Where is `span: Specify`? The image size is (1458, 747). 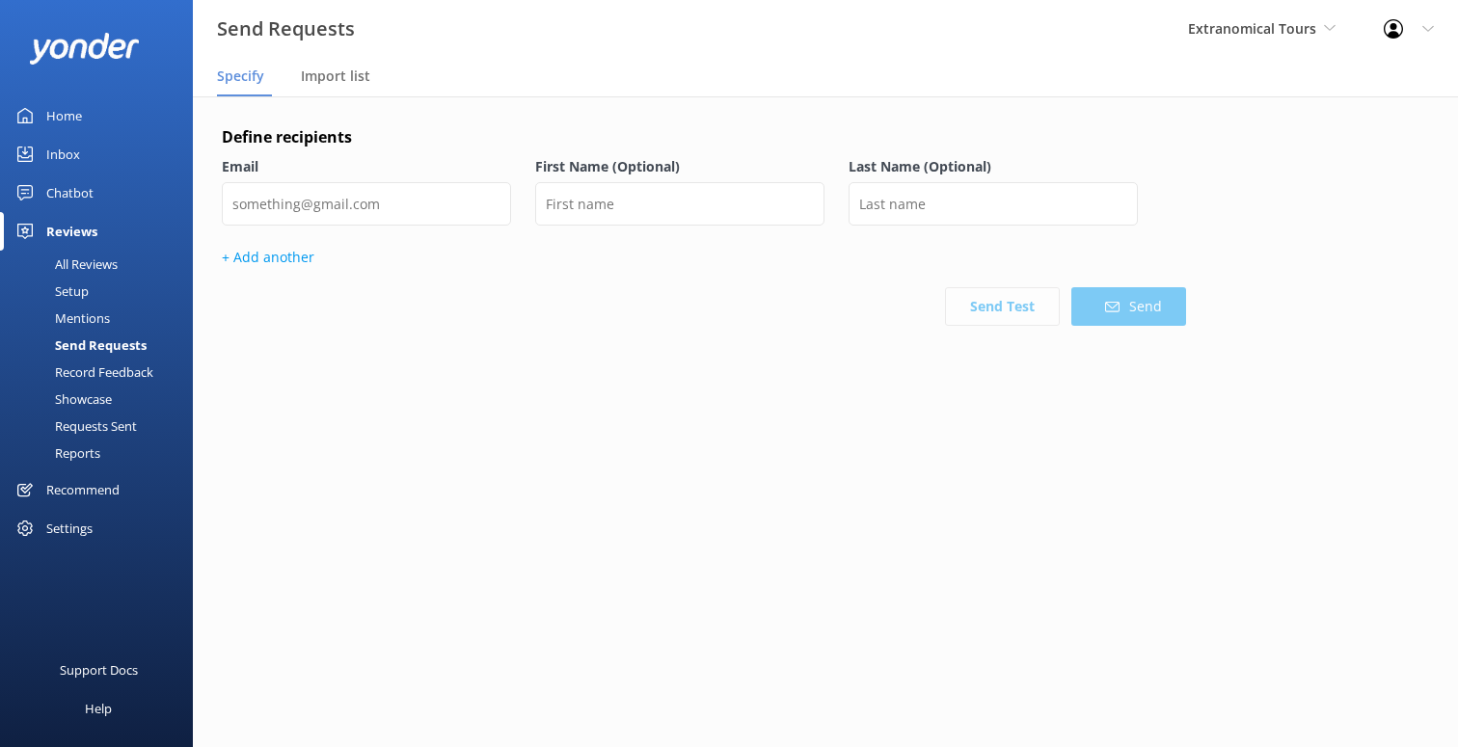
span: Specify is located at coordinates (240, 76).